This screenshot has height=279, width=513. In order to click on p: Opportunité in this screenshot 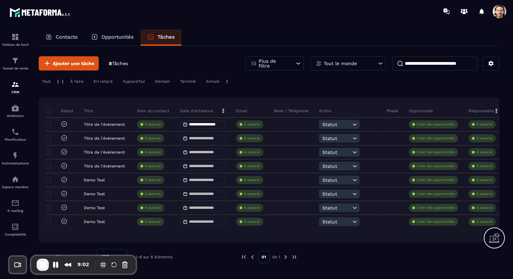, I will do `click(421, 111)`.